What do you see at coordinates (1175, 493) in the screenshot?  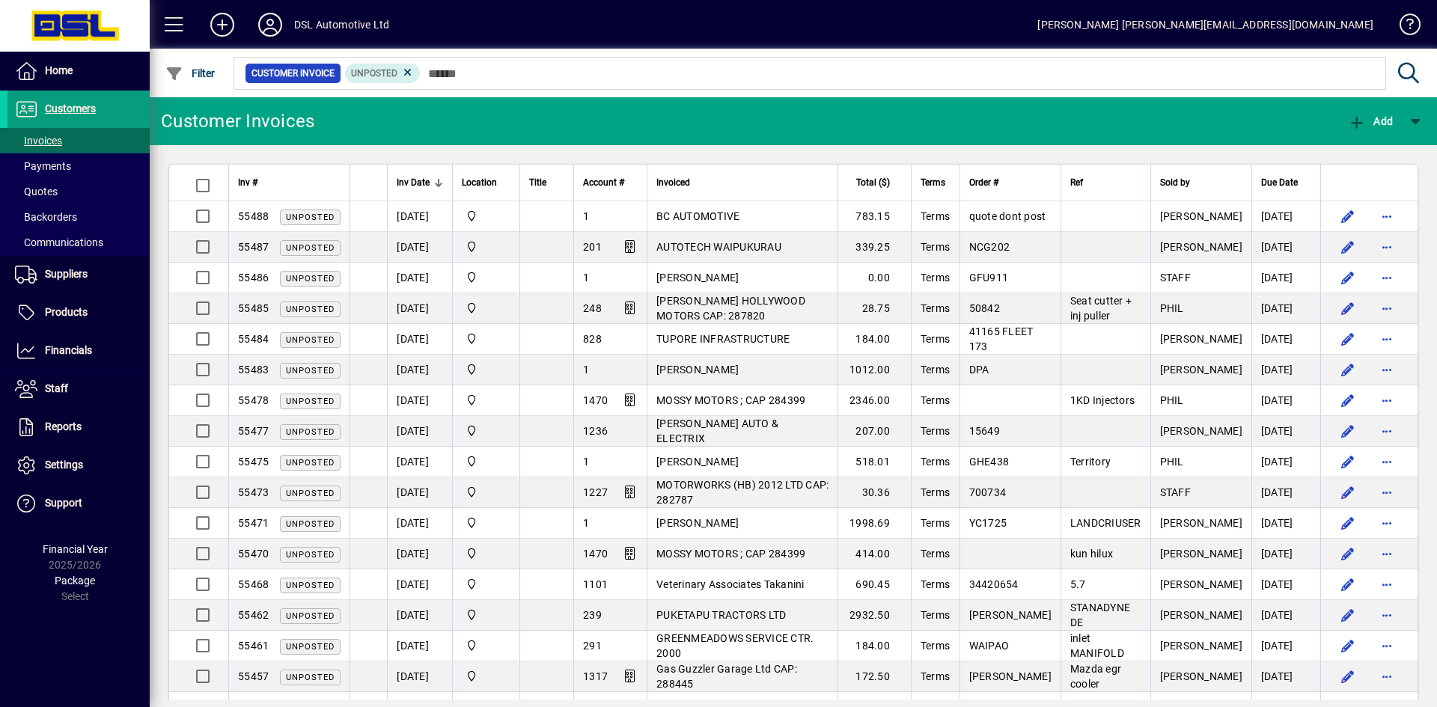 I see `span: STAFF` at bounding box center [1175, 493].